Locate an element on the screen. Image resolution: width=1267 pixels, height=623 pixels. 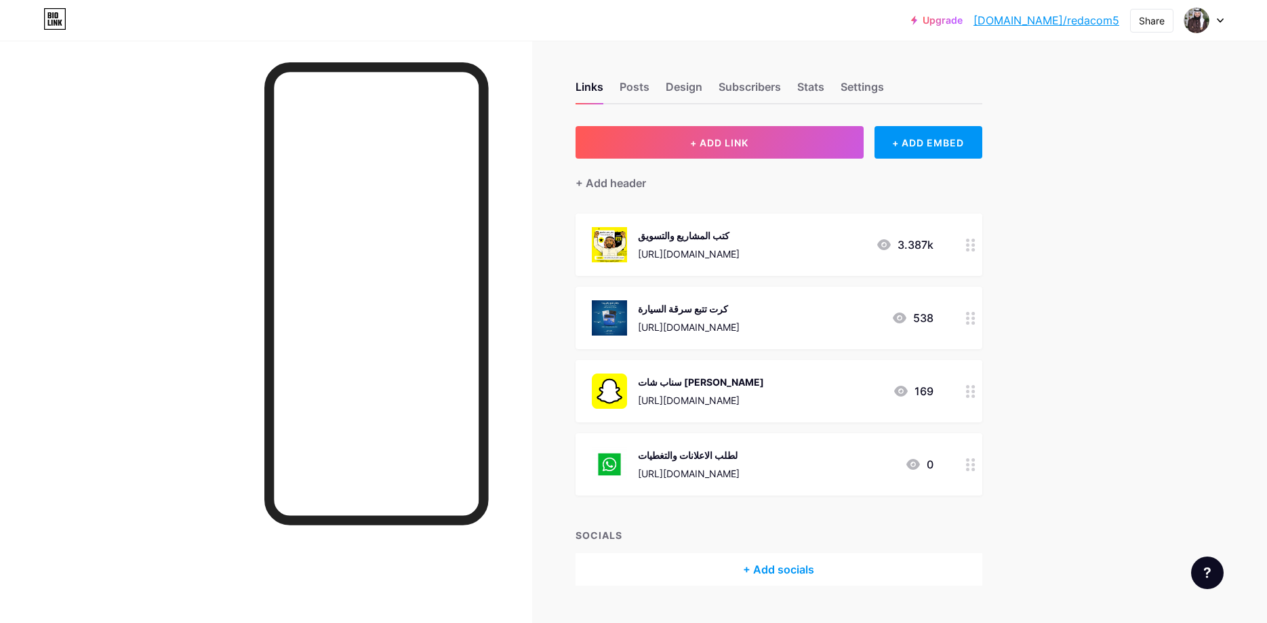
button: + ADD LINK is located at coordinates (719, 142).